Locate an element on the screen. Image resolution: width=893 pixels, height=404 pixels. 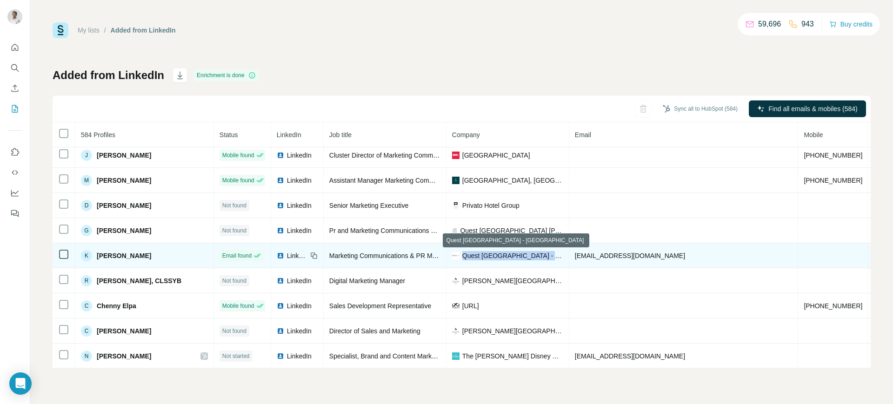
button: Sync all to HubSpot (584) is located at coordinates (700, 109).